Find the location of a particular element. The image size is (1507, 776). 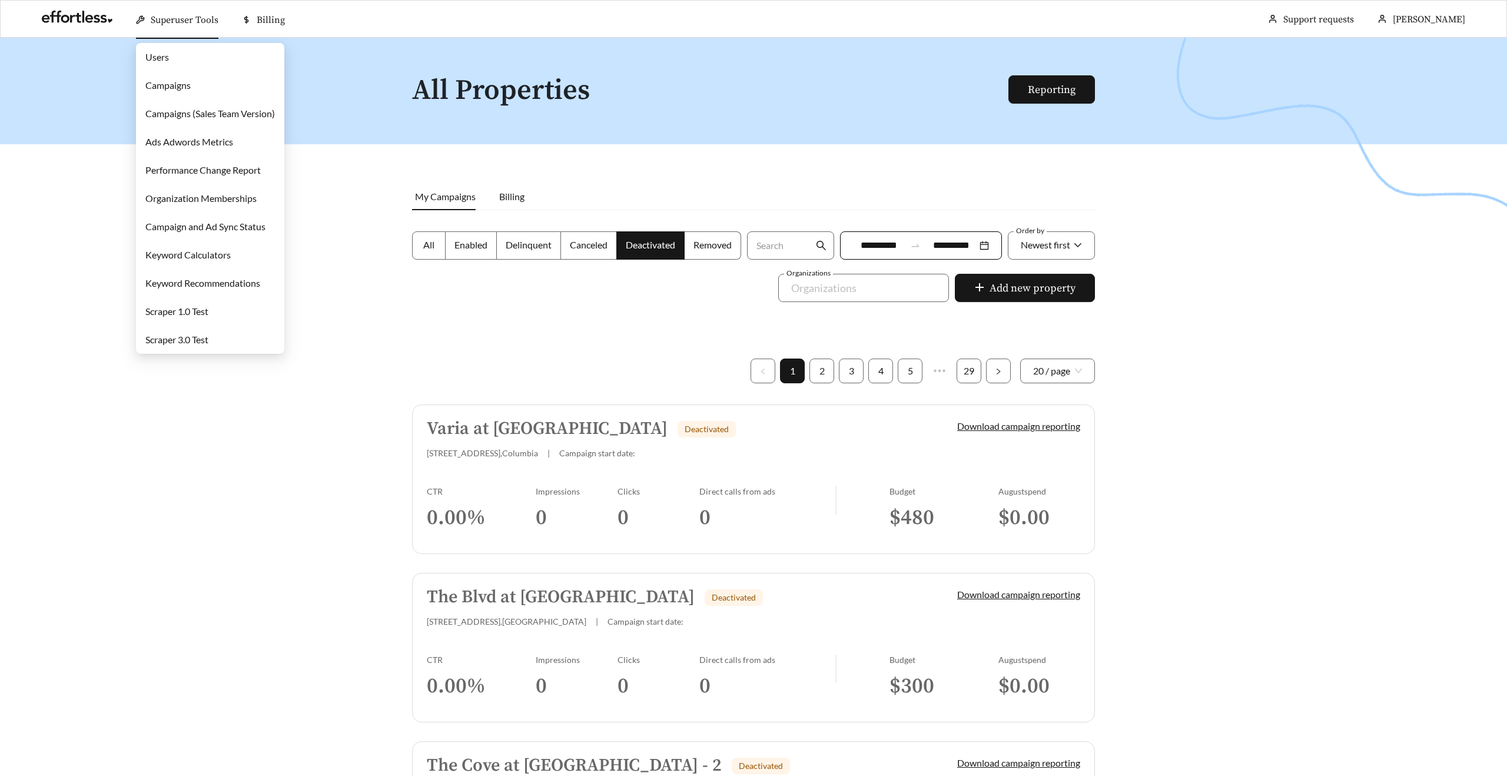

a: 3 is located at coordinates (851, 371).